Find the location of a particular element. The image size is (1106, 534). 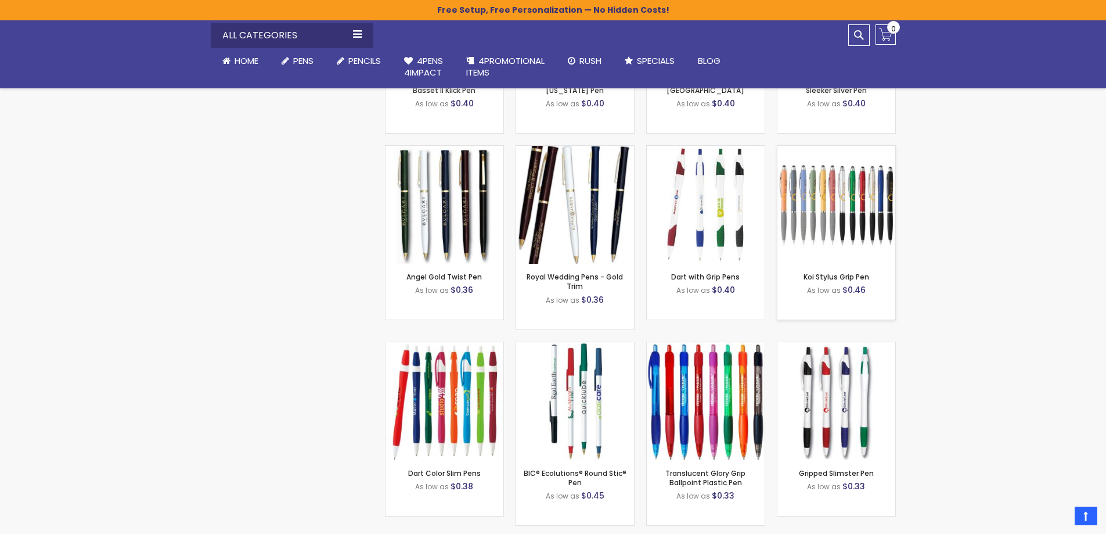

span: 4PROMOTIONAL ITEMS is located at coordinates (505, 66).